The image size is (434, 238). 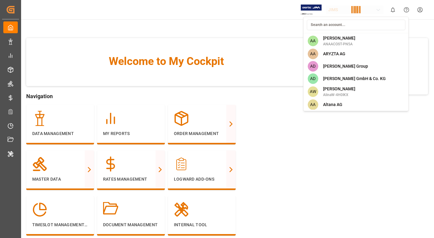 What do you see at coordinates (131, 133) in the screenshot?
I see `p: My Reports` at bounding box center [131, 133].